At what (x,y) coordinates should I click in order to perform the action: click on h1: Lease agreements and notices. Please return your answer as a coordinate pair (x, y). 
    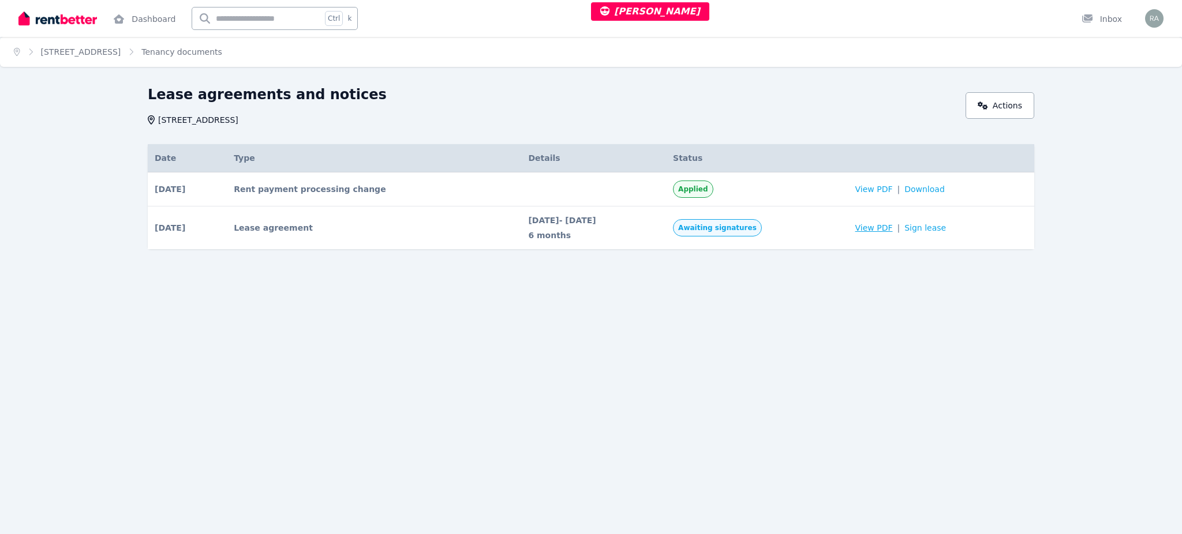
    Looking at the image, I should click on (267, 95).